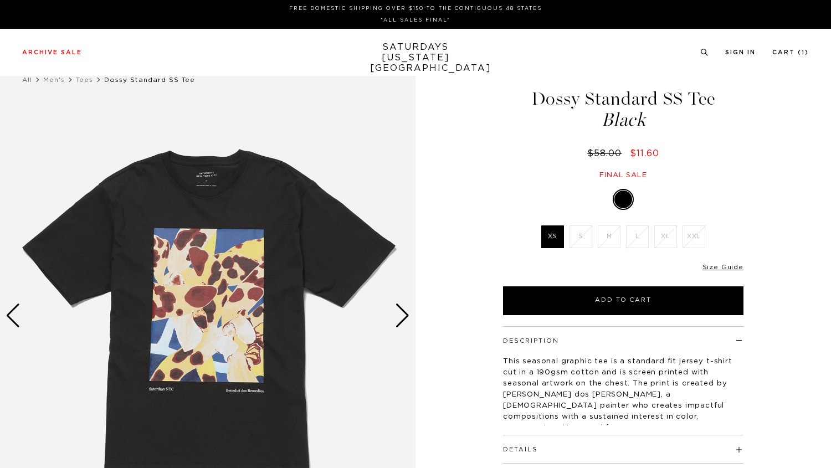  Describe the element at coordinates (531, 341) in the screenshot. I see `button: Description` at that location.